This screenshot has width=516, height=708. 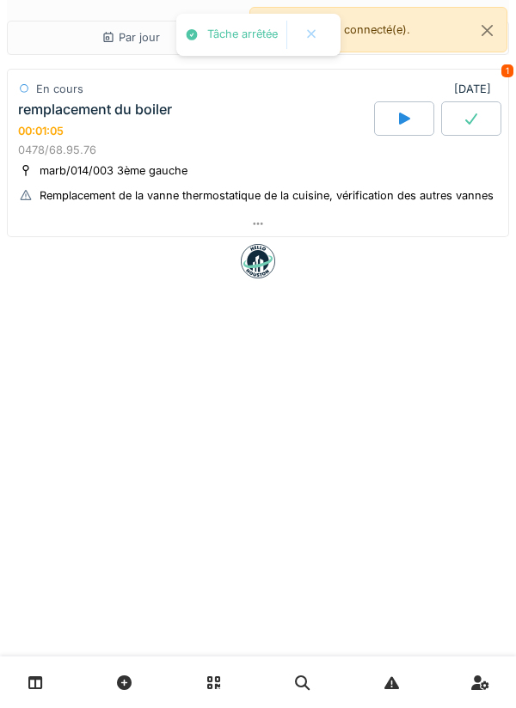 What do you see at coordinates (507, 70) in the screenshot?
I see `div: 1` at bounding box center [507, 70].